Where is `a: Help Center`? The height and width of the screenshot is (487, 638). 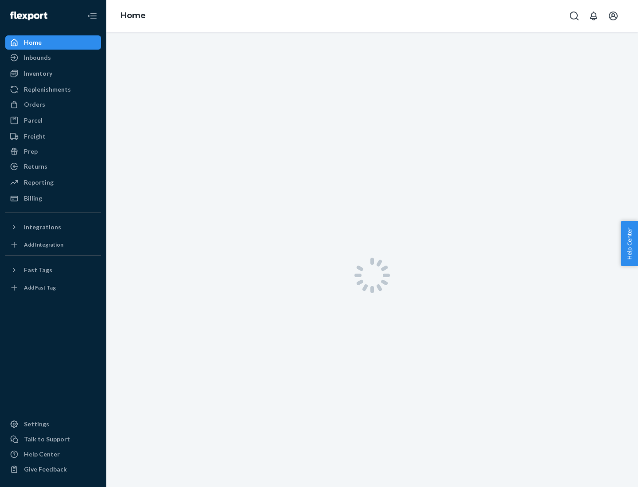
a: Help Center is located at coordinates (53, 455).